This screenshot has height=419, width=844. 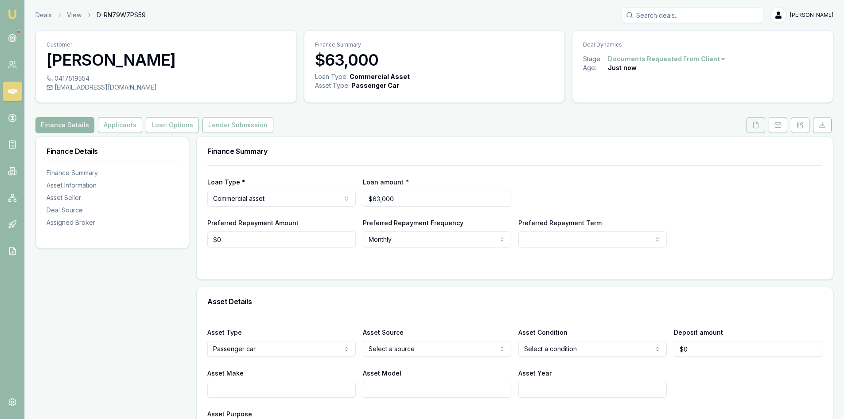 What do you see at coordinates (253, 222) in the screenshot?
I see `label: Preferred Repayment Amount` at bounding box center [253, 222].